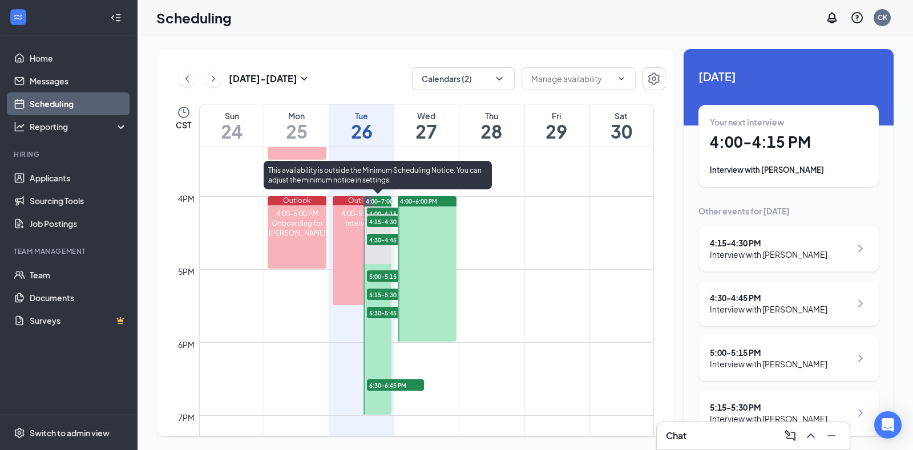 The width and height of the screenshot is (913, 450). Describe the element at coordinates (426, 126) in the screenshot. I see `a: August 27, 2025` at that location.